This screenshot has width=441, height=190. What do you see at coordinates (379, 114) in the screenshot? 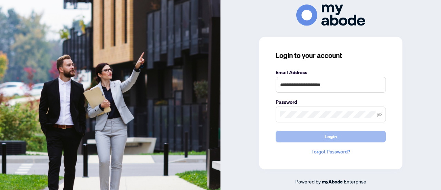
I see `span: eye-invisible` at bounding box center [379, 114].